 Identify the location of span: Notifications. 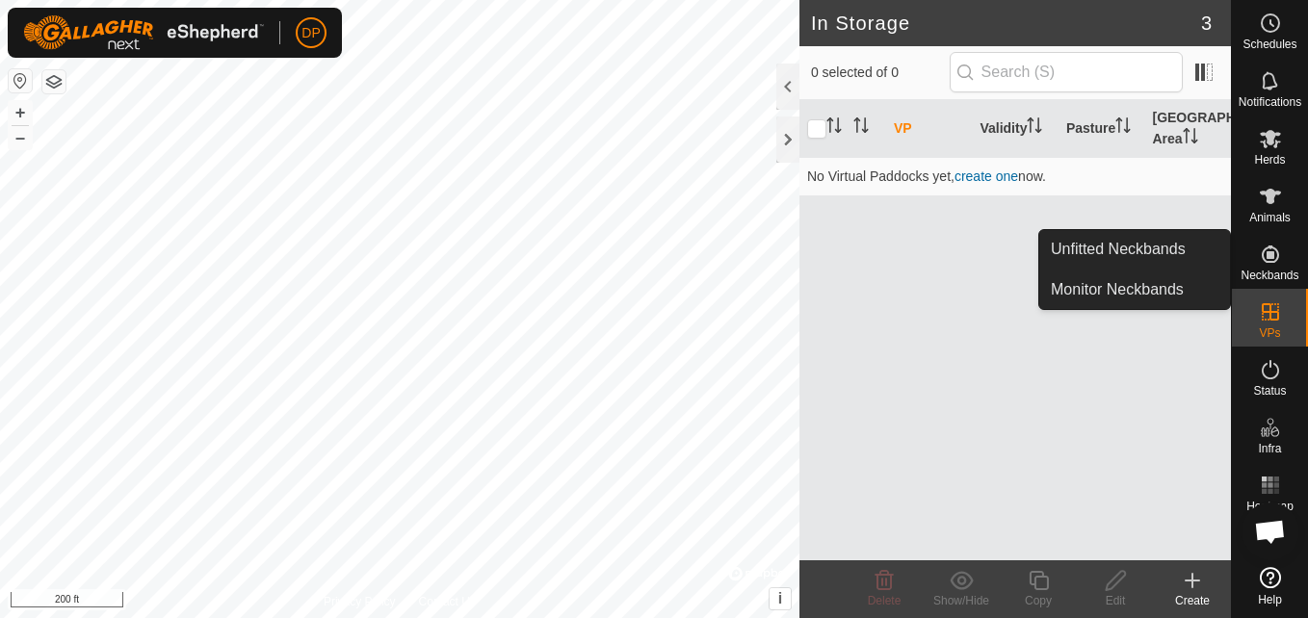
(1269, 102).